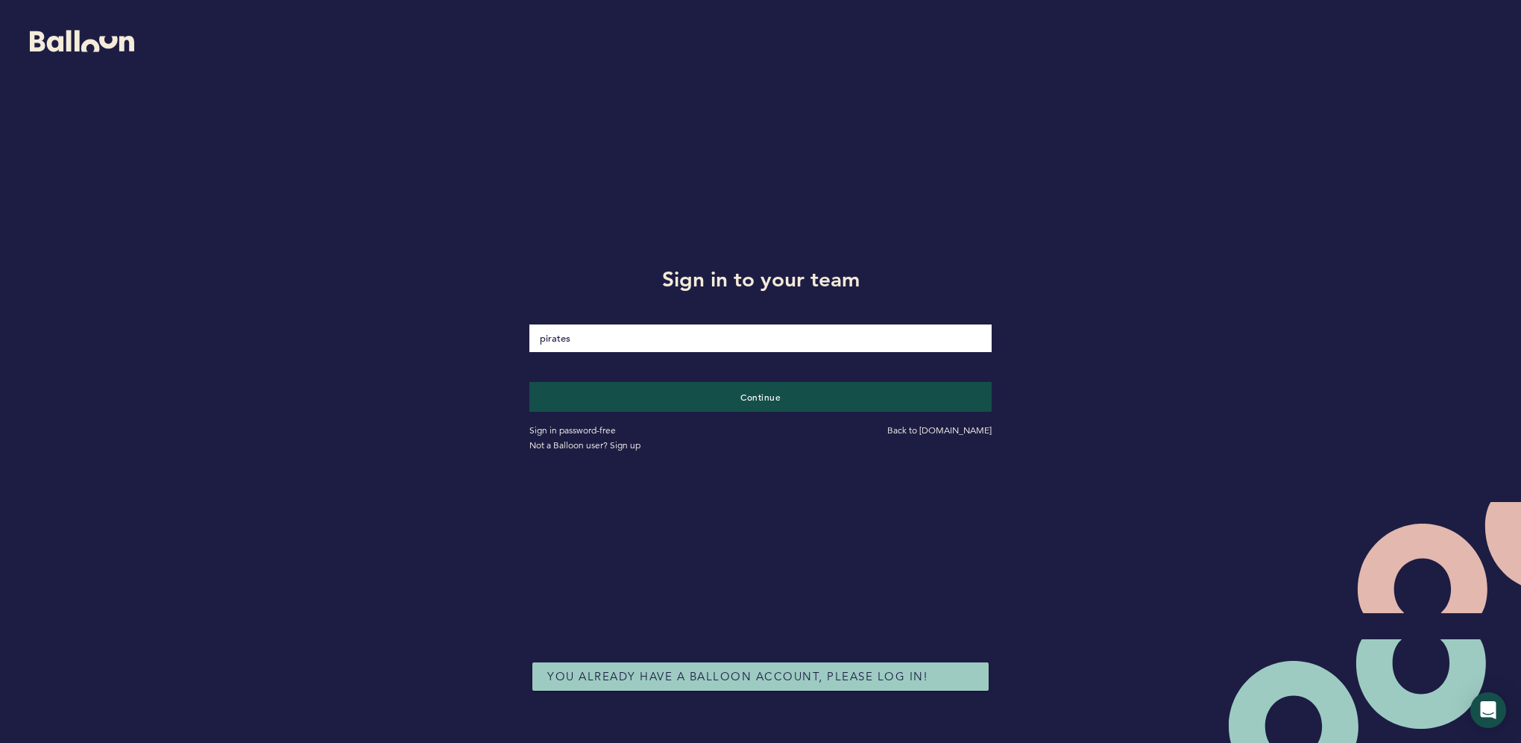  What do you see at coordinates (1488, 710) in the screenshot?
I see `div: Open Intercom Messenger` at bounding box center [1488, 710].